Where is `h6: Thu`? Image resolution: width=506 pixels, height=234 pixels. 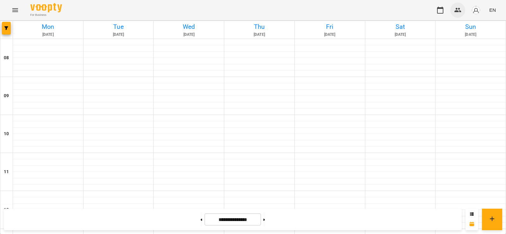
h6: Thu is located at coordinates (259, 27).